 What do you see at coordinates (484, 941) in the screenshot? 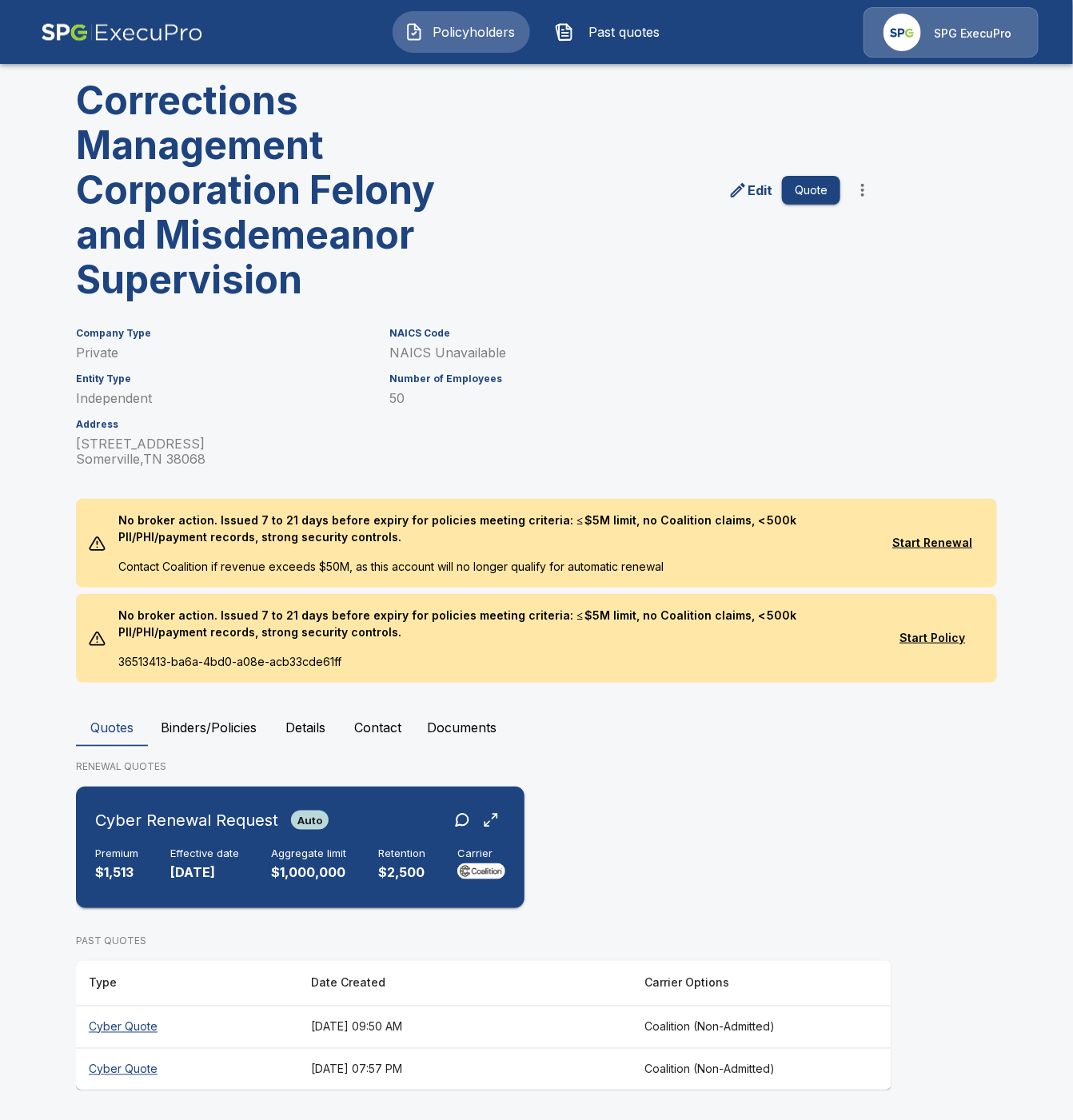
I see `p: PAST QUOTES` at bounding box center [484, 941].